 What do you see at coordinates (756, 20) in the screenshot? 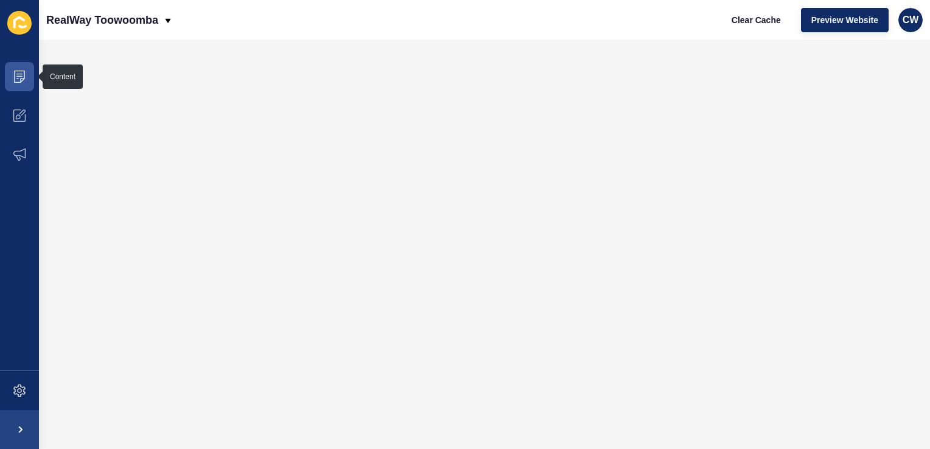
I see `button: Clear Cache` at bounding box center [756, 20].